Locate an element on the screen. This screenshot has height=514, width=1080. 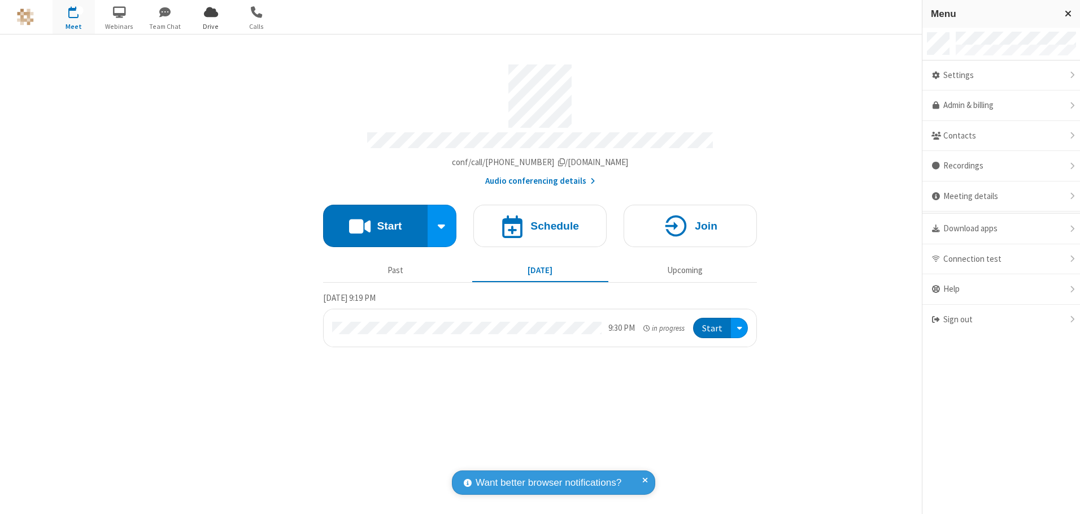
a: Admin & billing is located at coordinates (1001, 106).